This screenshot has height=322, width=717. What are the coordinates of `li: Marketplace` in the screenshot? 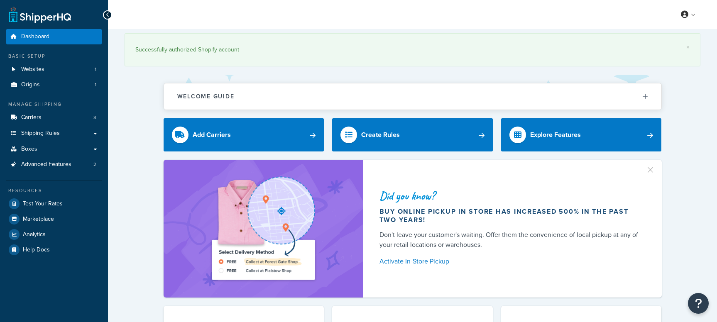 It's located at (54, 219).